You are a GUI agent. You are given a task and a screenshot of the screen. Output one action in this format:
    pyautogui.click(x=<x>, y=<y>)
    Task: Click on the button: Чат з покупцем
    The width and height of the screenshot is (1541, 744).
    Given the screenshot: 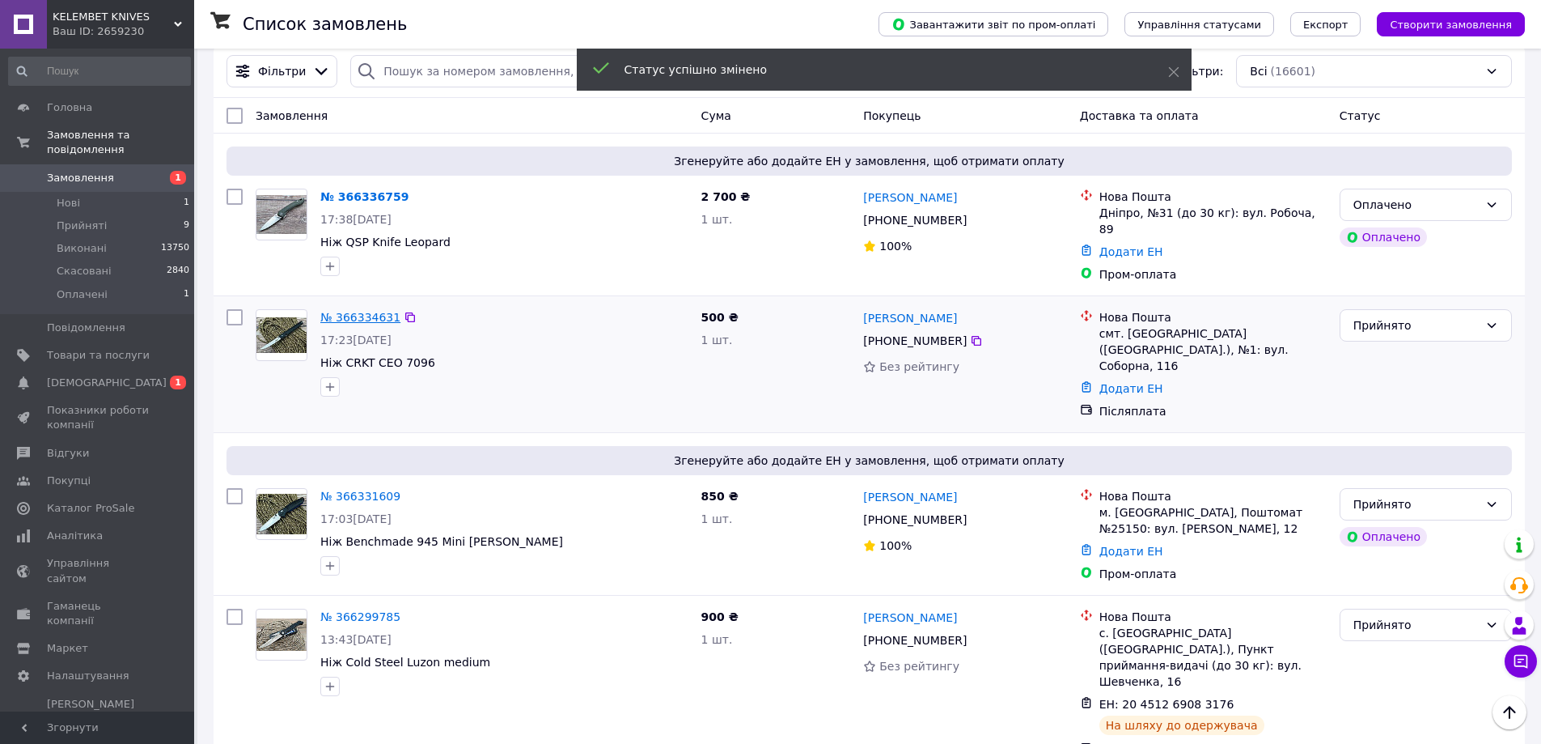 What is the action you would take?
    pyautogui.click(x=1521, y=661)
    